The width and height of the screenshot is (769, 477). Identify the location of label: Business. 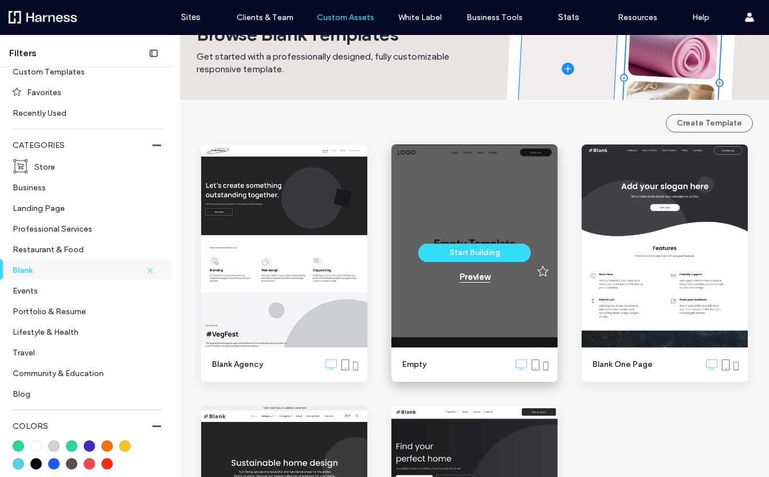
(83, 187).